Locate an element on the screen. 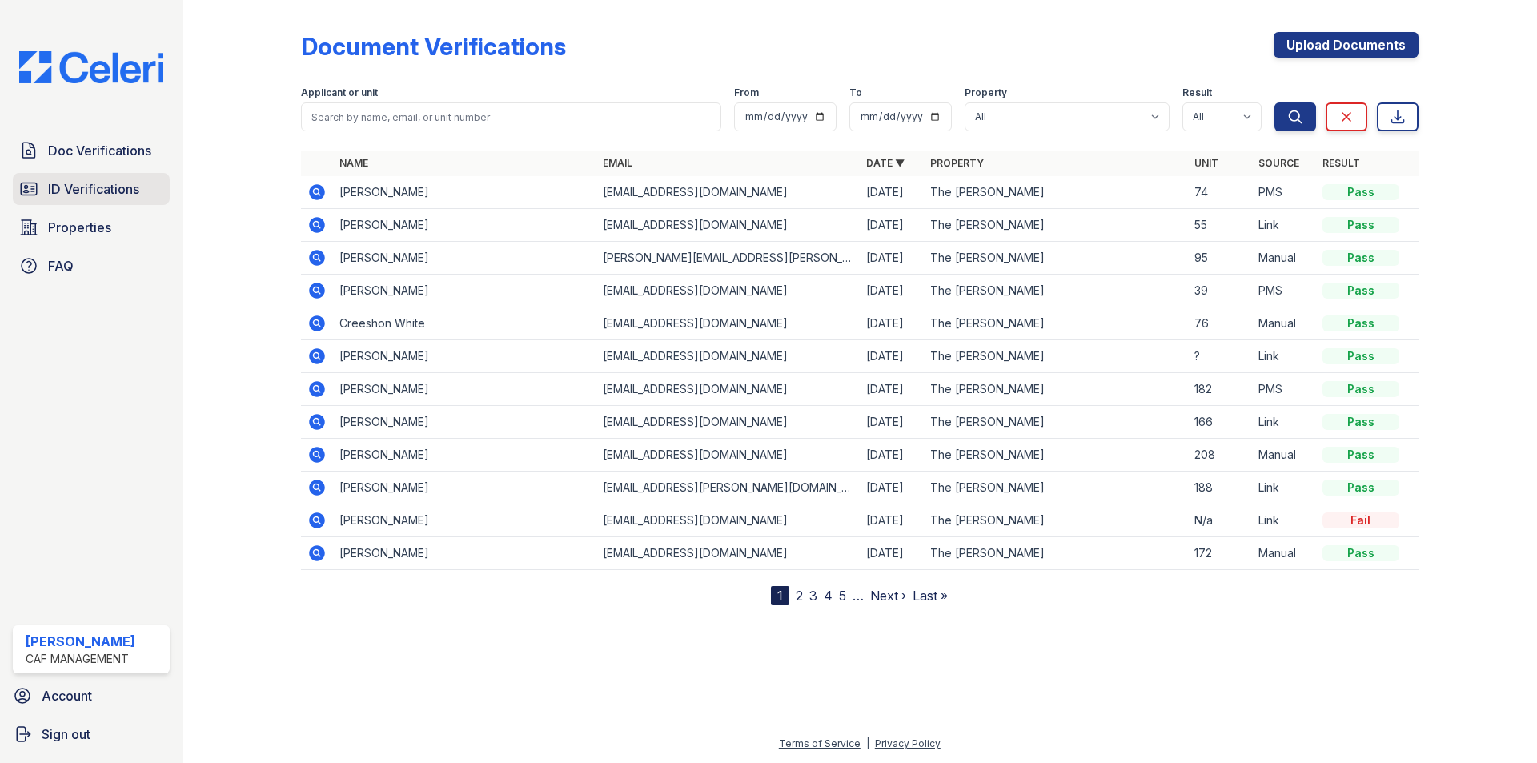 Image resolution: width=1537 pixels, height=763 pixels. td: 95 is located at coordinates (1220, 258).